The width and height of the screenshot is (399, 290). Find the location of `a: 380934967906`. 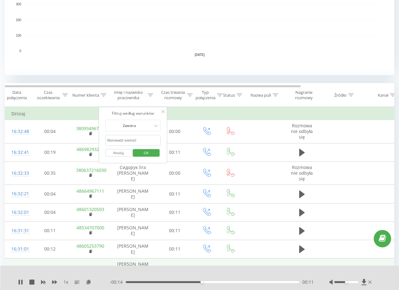

a: 380934967906 is located at coordinates (91, 128).